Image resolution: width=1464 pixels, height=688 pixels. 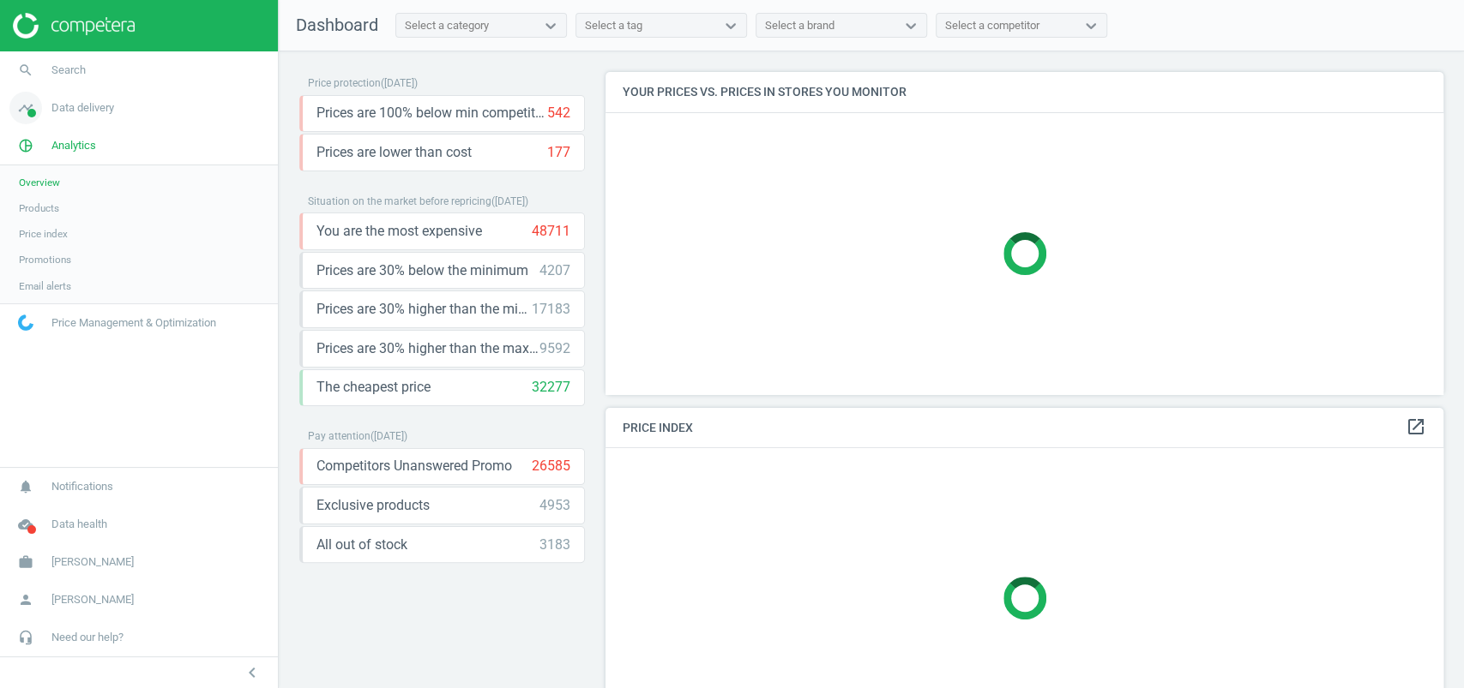 What do you see at coordinates (799, 26) in the screenshot?
I see `div: Select a brand` at bounding box center [799, 26].